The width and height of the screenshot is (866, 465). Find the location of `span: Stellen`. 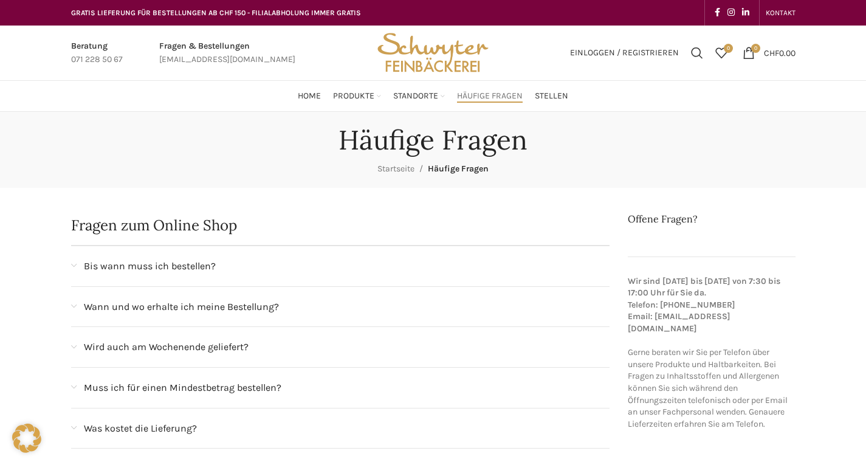

span: Stellen is located at coordinates (551, 96).